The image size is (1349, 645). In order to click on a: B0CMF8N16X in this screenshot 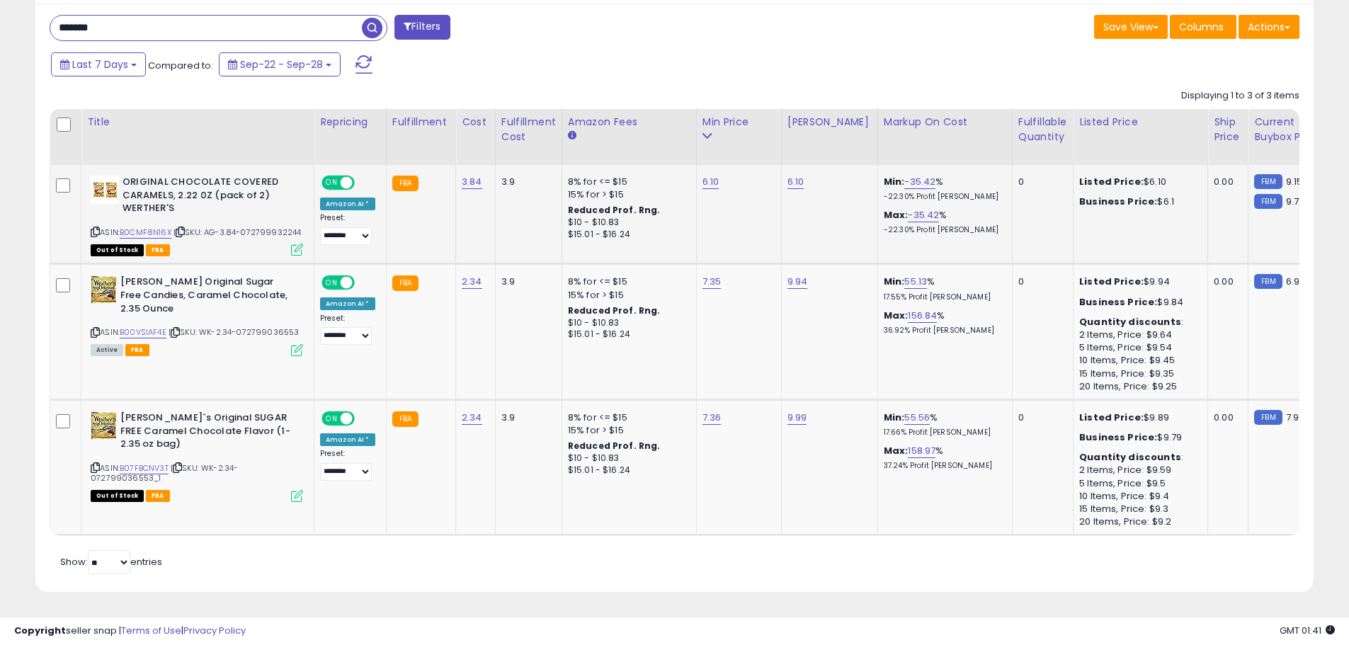, I will do `click(145, 232)`.